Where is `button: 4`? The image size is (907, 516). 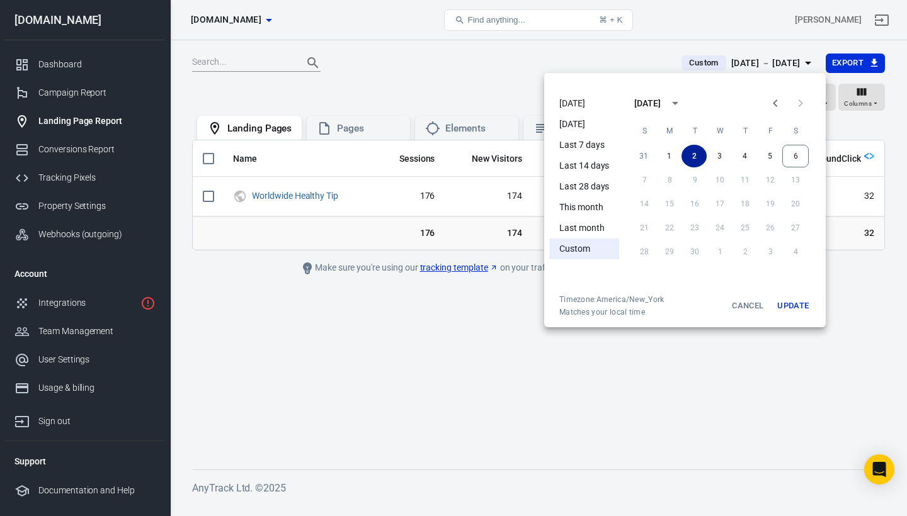
button: 4 is located at coordinates (744, 156).